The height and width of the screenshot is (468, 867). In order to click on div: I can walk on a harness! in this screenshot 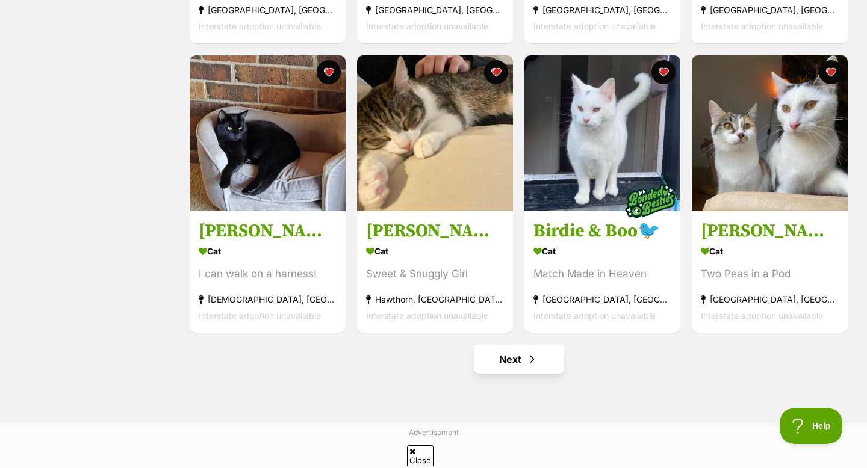, I will do `click(267, 274)`.